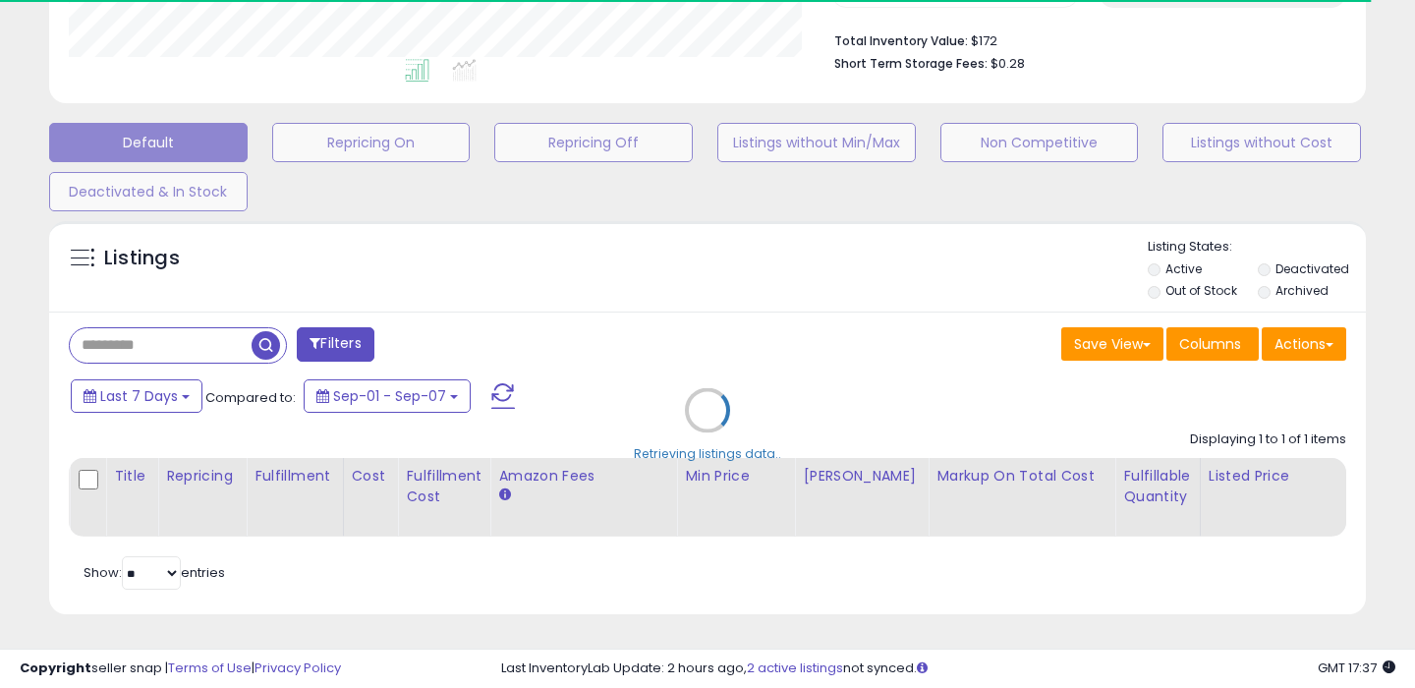  What do you see at coordinates (901, 40) in the screenshot?
I see `b: Total Inventory Value:` at bounding box center [901, 40].